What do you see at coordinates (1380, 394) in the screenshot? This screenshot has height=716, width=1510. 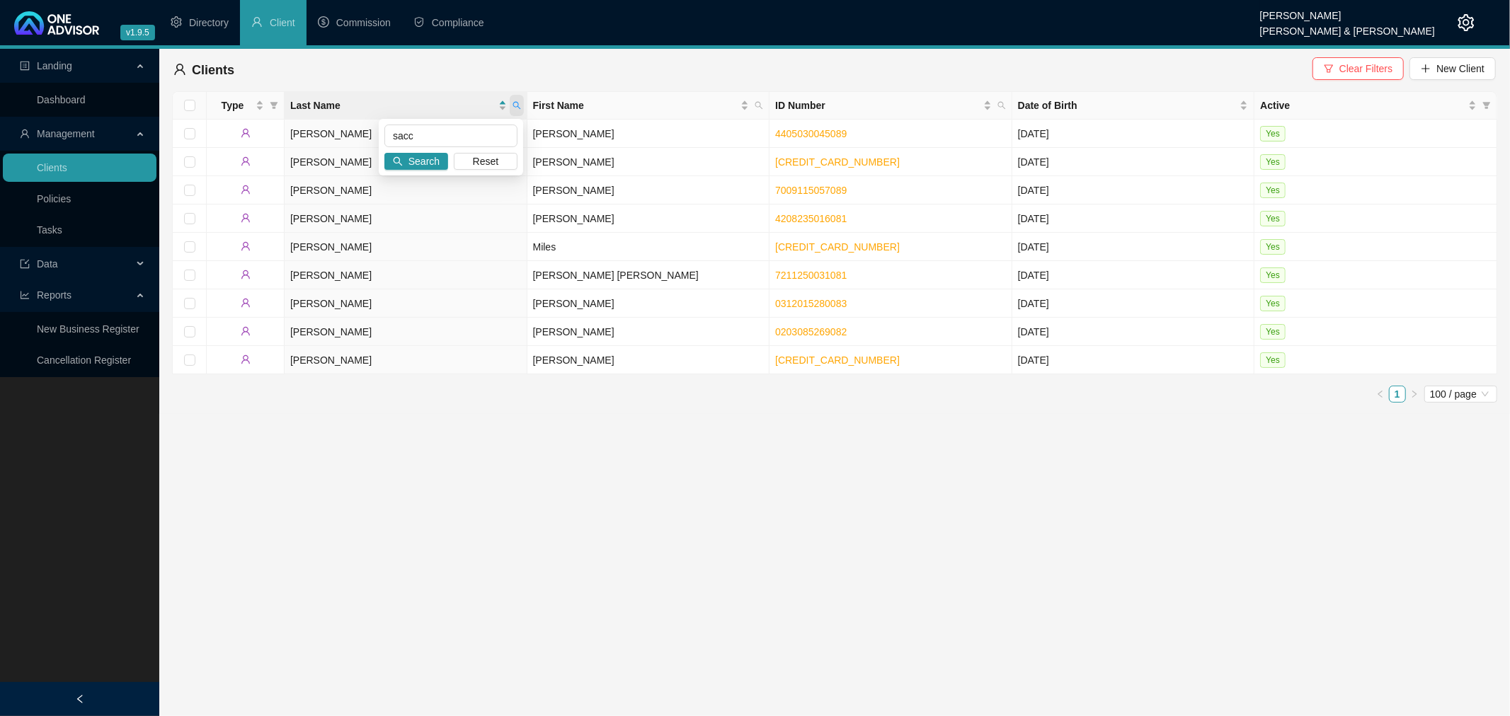 I see `li: Previous Page` at bounding box center [1380, 394].